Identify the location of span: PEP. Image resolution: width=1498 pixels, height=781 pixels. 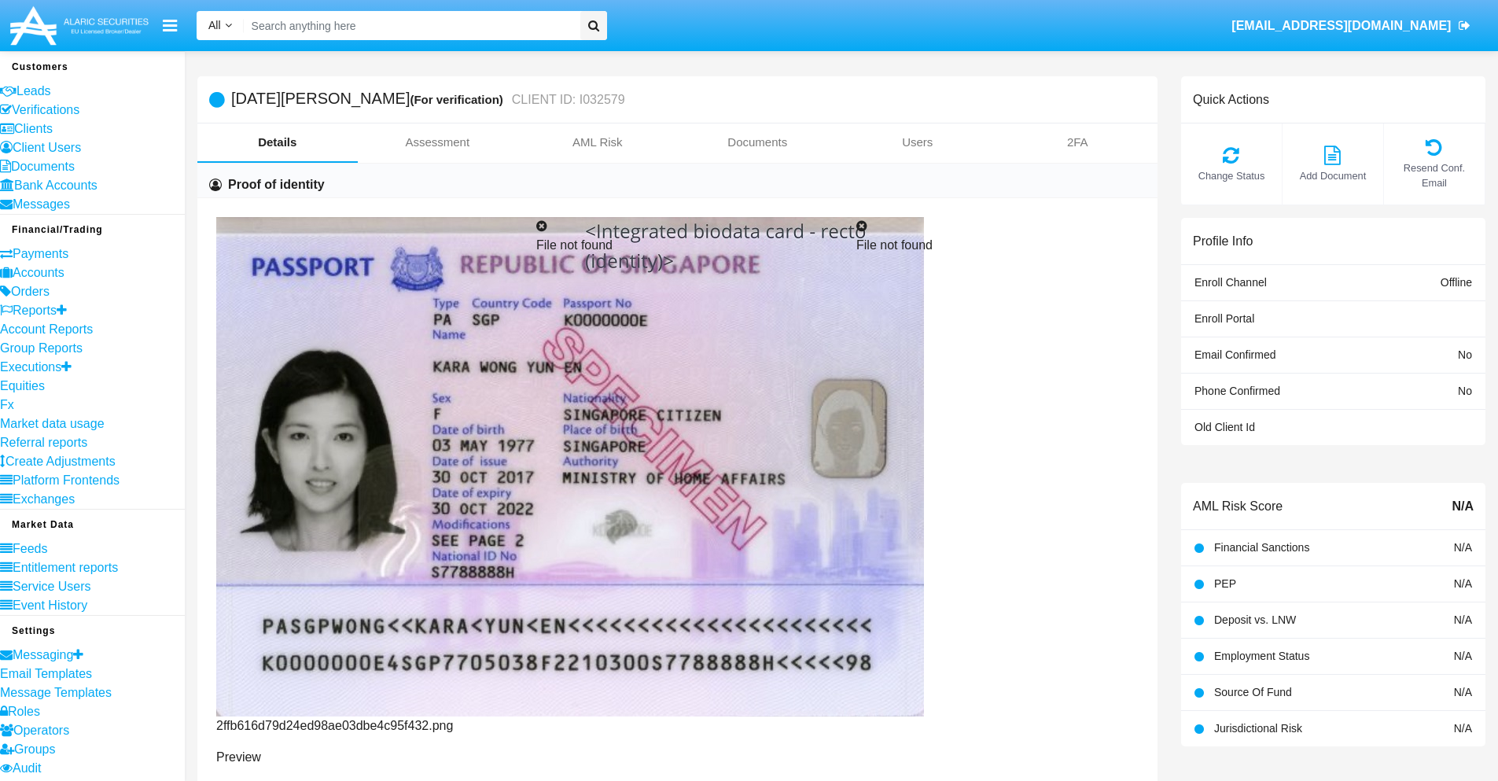
(1225, 583).